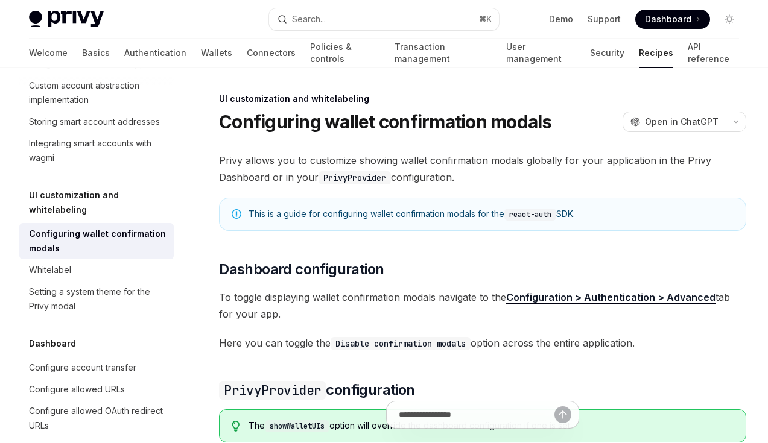 The height and width of the screenshot is (443, 768). What do you see at coordinates (345, 53) in the screenshot?
I see `a: Policies & controls` at bounding box center [345, 53].